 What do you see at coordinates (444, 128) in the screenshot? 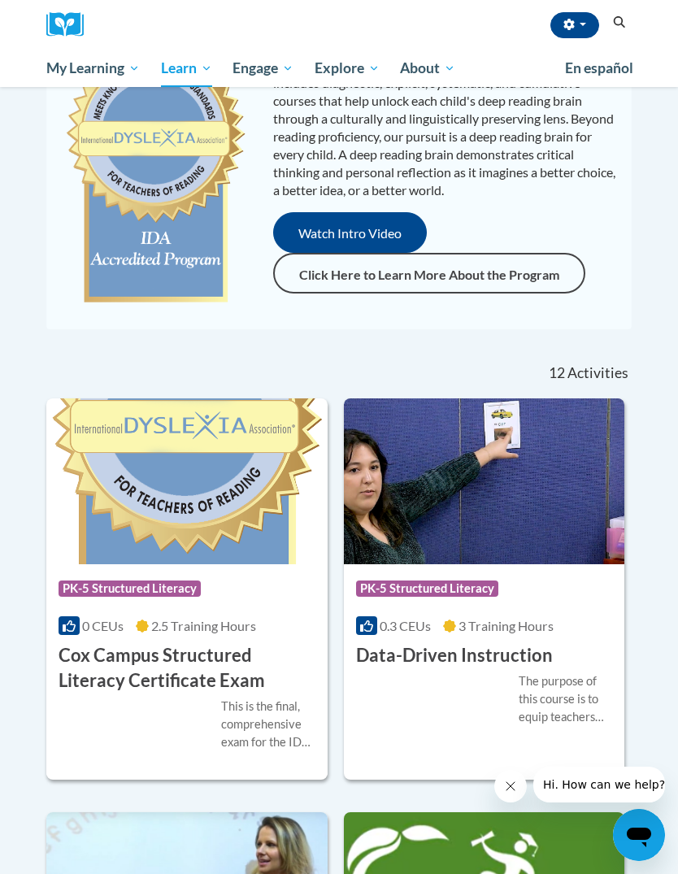
I see `p: Our structured literacy program is IDA-accredited and includes diagnostic, explicit, systematic, ...` at bounding box center [444, 128].